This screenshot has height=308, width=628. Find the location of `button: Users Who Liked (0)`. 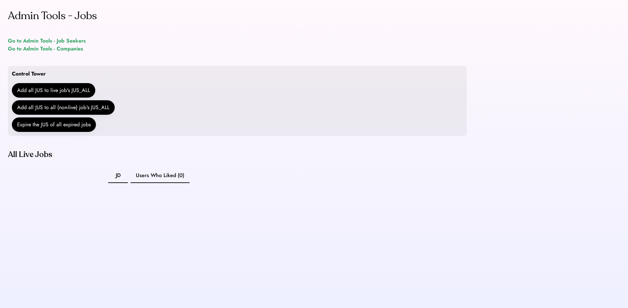

button: Users Who Liked (0) is located at coordinates (160, 176).